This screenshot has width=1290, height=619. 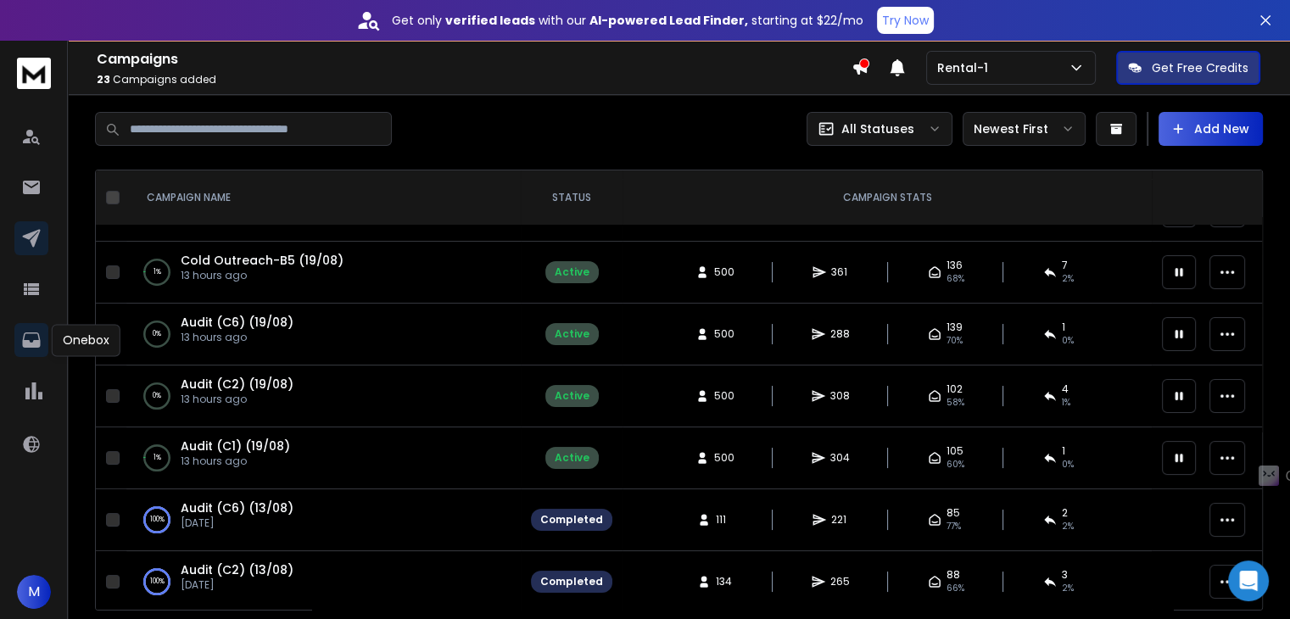 What do you see at coordinates (839, 272) in the screenshot?
I see `span: 361` at bounding box center [839, 272].